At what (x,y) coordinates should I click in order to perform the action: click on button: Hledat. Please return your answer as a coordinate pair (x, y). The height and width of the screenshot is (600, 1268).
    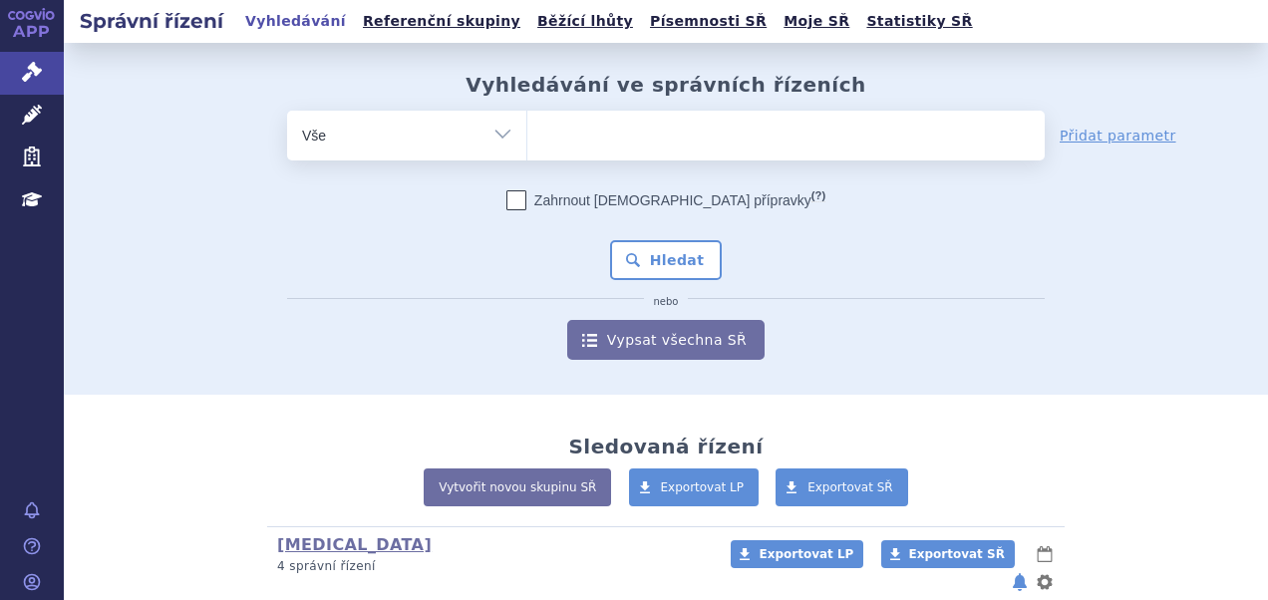
    Looking at the image, I should click on (666, 260).